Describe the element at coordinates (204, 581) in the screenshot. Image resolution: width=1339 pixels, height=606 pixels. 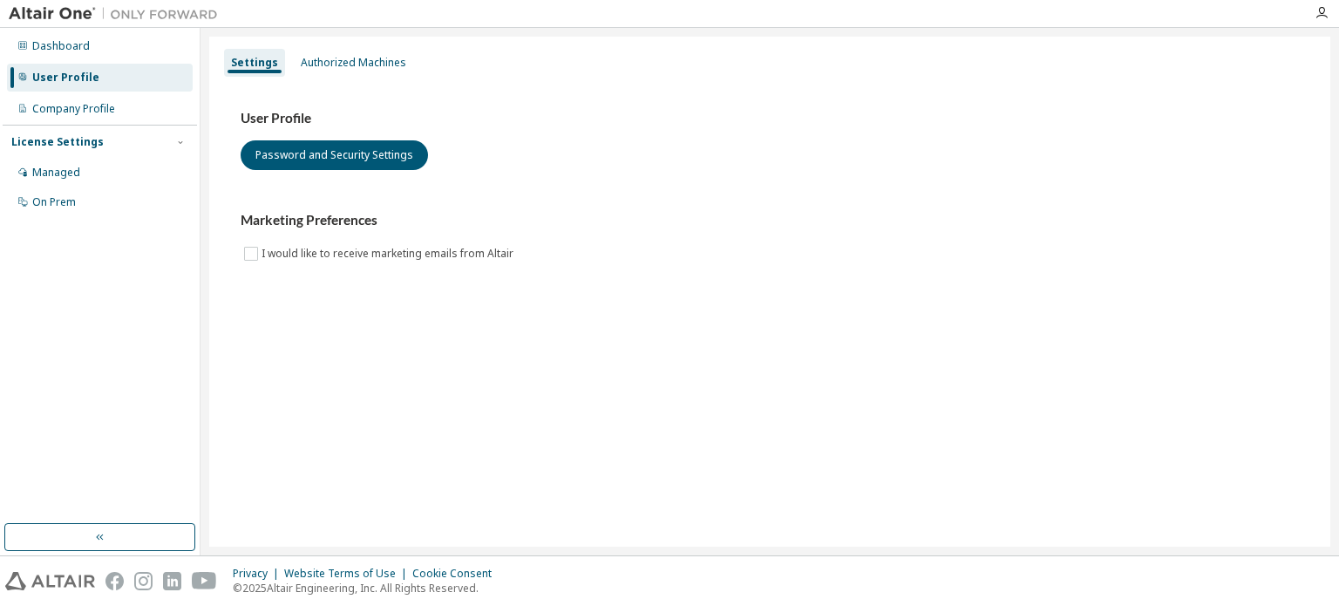
I see `img: youtube.svg` at that location.